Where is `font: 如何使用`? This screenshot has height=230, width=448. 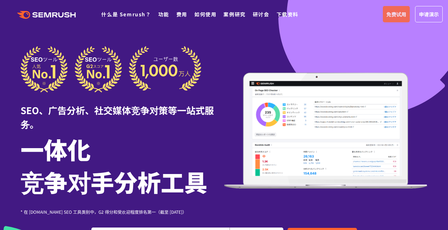
font: 如何使用 is located at coordinates (205, 14).